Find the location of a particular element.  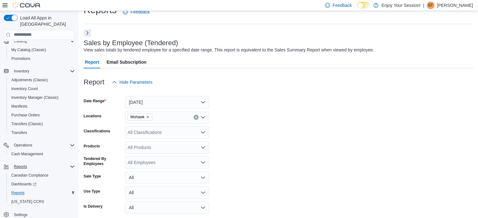

label: Products is located at coordinates (92, 146).